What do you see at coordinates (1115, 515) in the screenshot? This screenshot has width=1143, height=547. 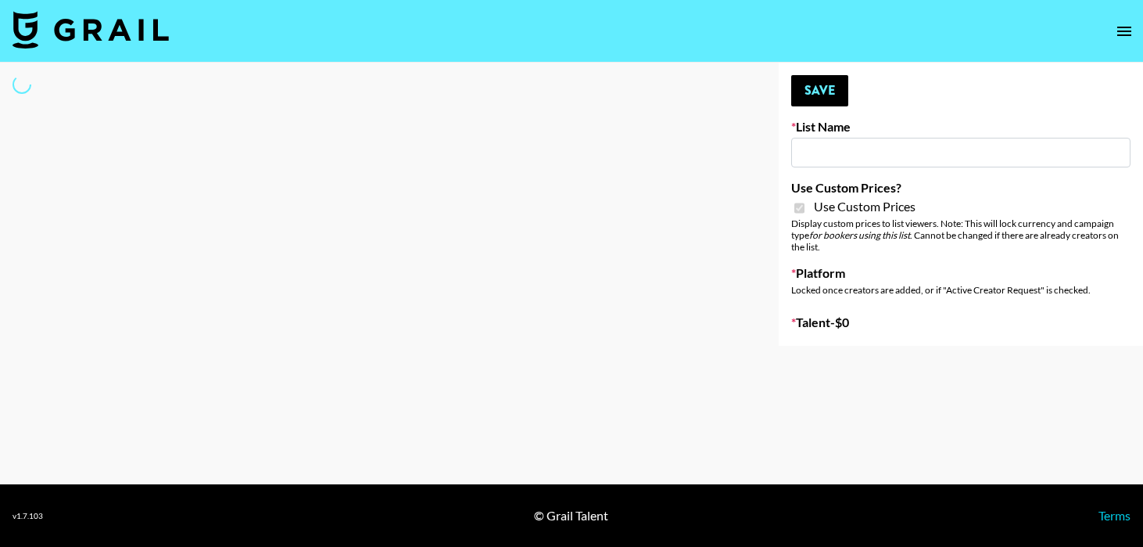 I see `a: Terms` at bounding box center [1115, 515].